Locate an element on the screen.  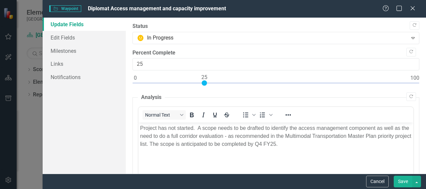
button: Italic is located at coordinates (203, 115).